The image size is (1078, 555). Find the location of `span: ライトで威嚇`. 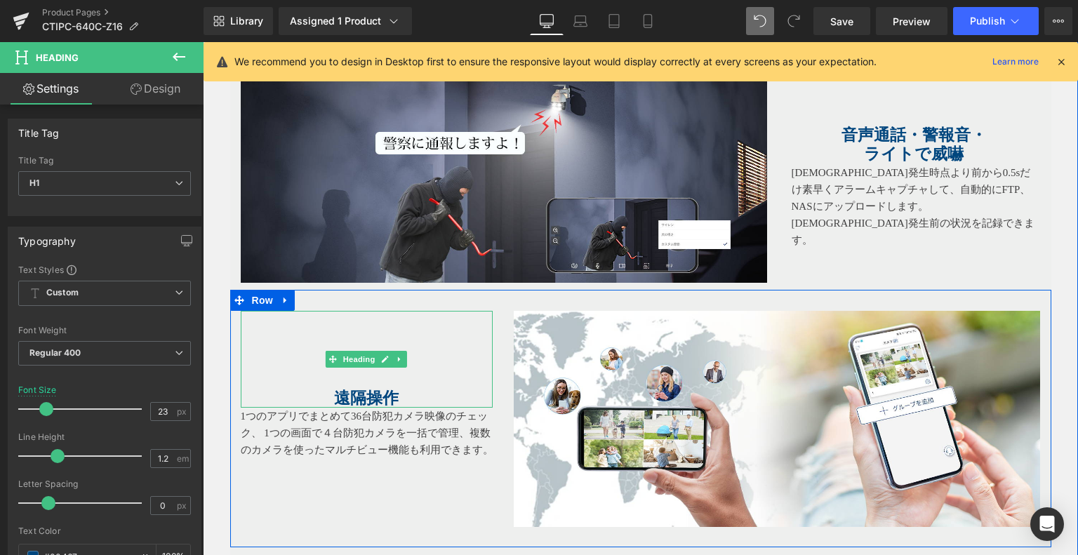

span: ライトで威嚇 is located at coordinates (711, 112).